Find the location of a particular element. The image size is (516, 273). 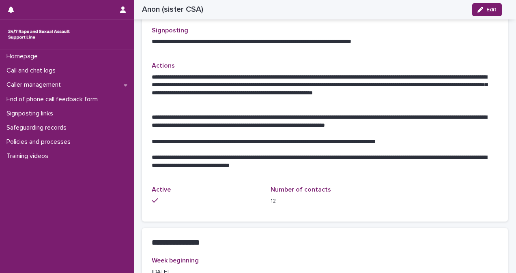

span: Number of contacts is located at coordinates (301, 190).